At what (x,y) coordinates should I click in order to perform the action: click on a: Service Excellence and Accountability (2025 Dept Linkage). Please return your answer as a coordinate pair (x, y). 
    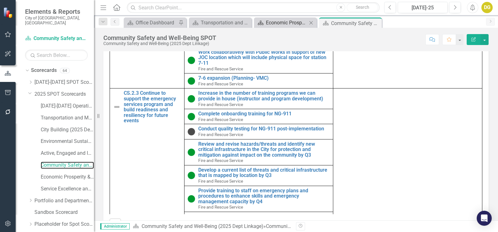
    Looking at the image, I should click on (67, 189).